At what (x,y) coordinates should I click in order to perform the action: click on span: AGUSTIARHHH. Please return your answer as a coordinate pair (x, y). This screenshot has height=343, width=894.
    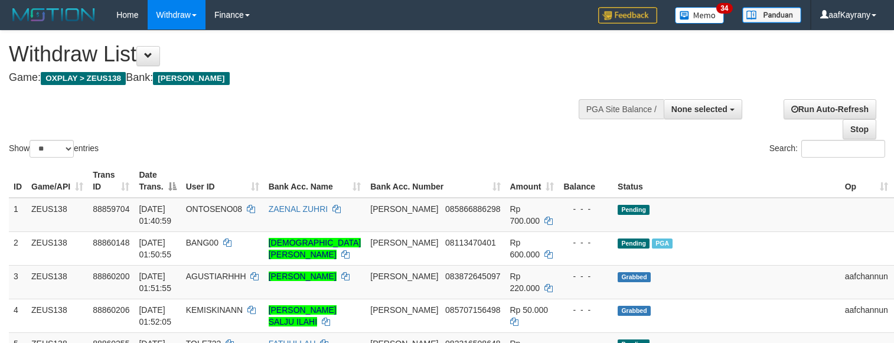
    Looking at the image, I should click on (216, 276).